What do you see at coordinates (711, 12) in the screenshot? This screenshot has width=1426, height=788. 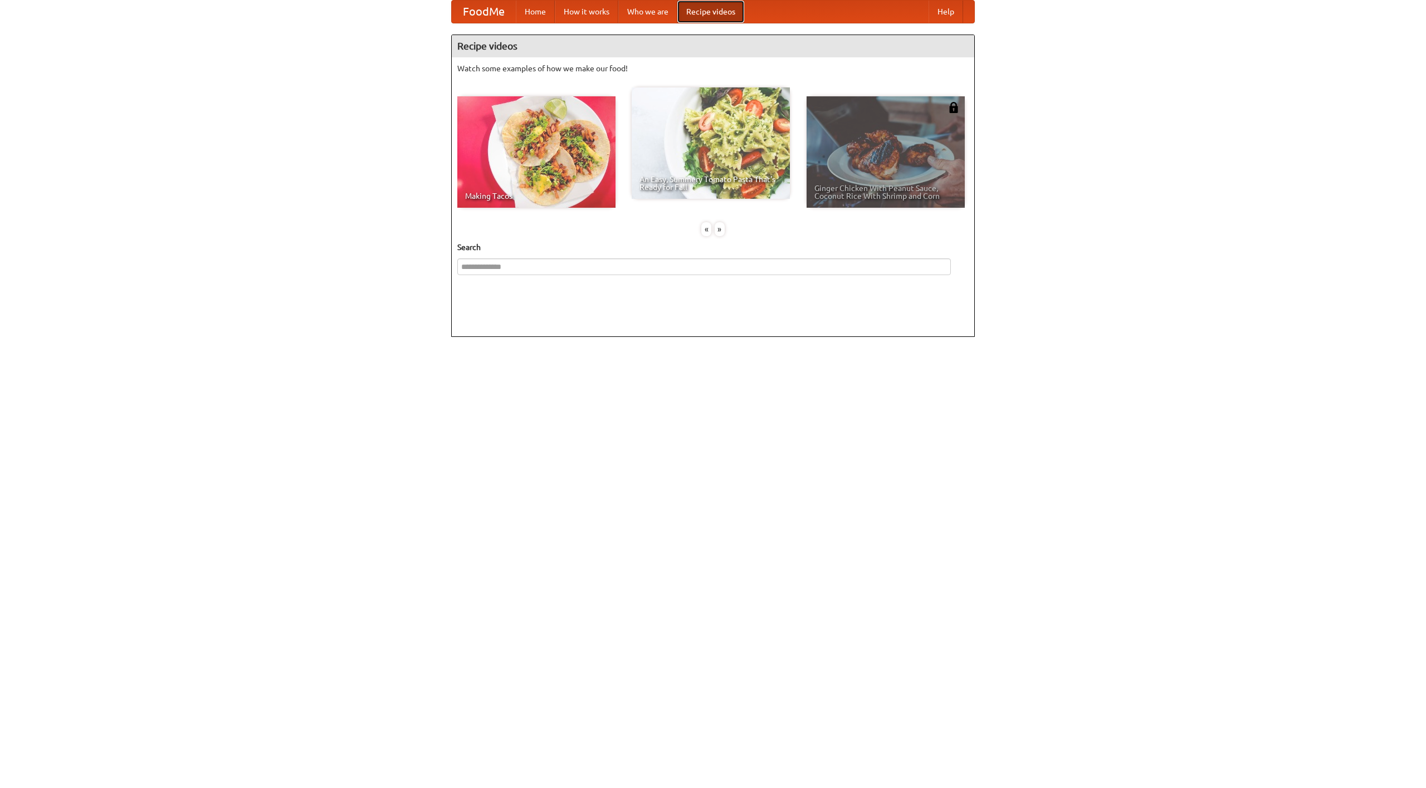 I see `a: Recipe videos` at bounding box center [711, 12].